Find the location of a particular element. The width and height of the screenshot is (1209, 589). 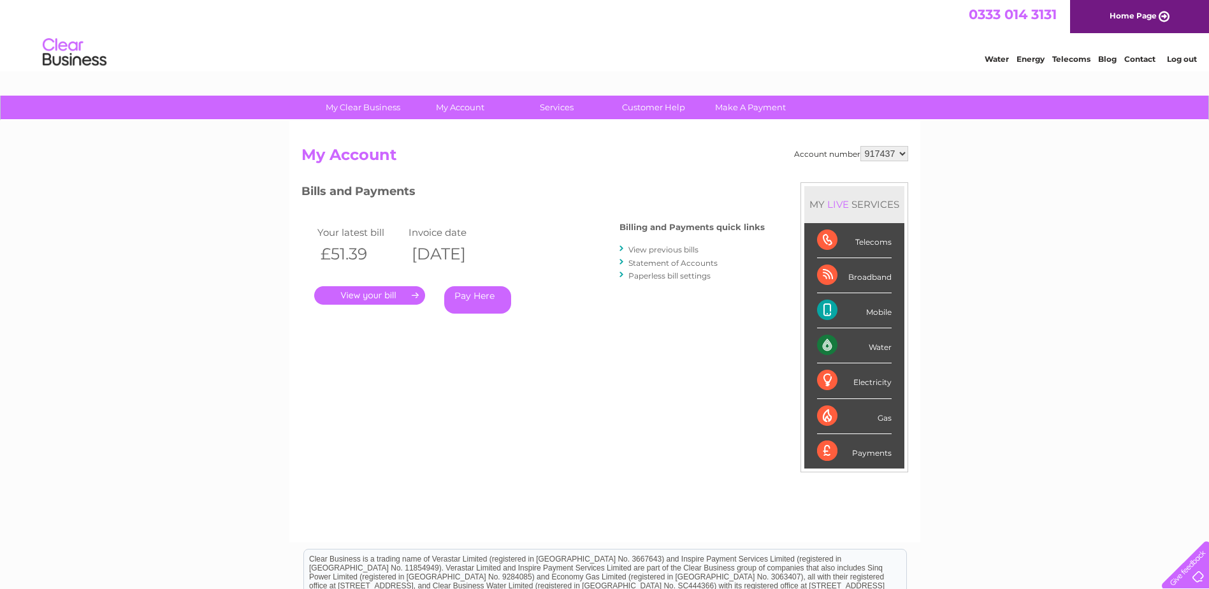

a: Energy is located at coordinates (1031, 59).